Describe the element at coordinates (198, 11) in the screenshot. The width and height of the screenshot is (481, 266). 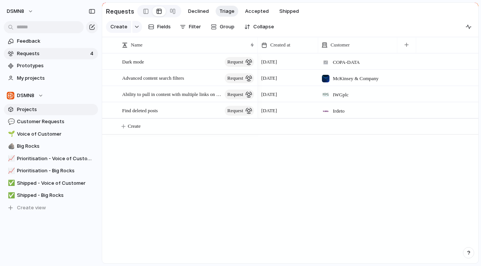
I see `button: Declined` at that location.